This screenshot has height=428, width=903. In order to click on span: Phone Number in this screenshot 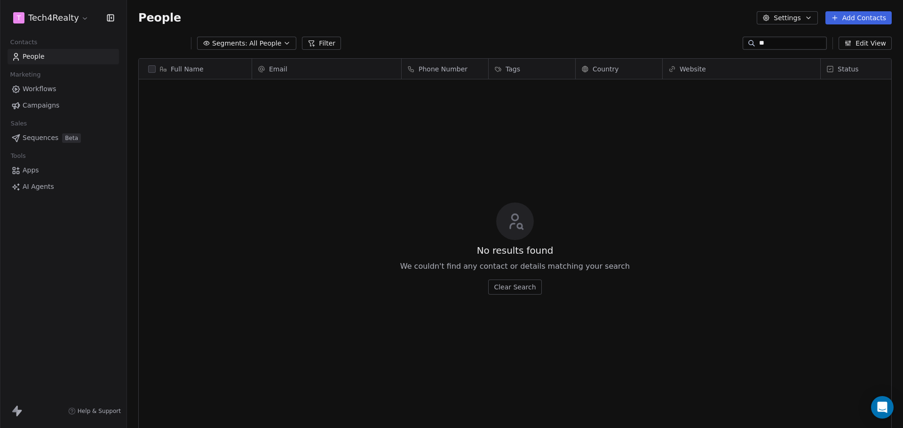, I will do `click(443, 69)`.